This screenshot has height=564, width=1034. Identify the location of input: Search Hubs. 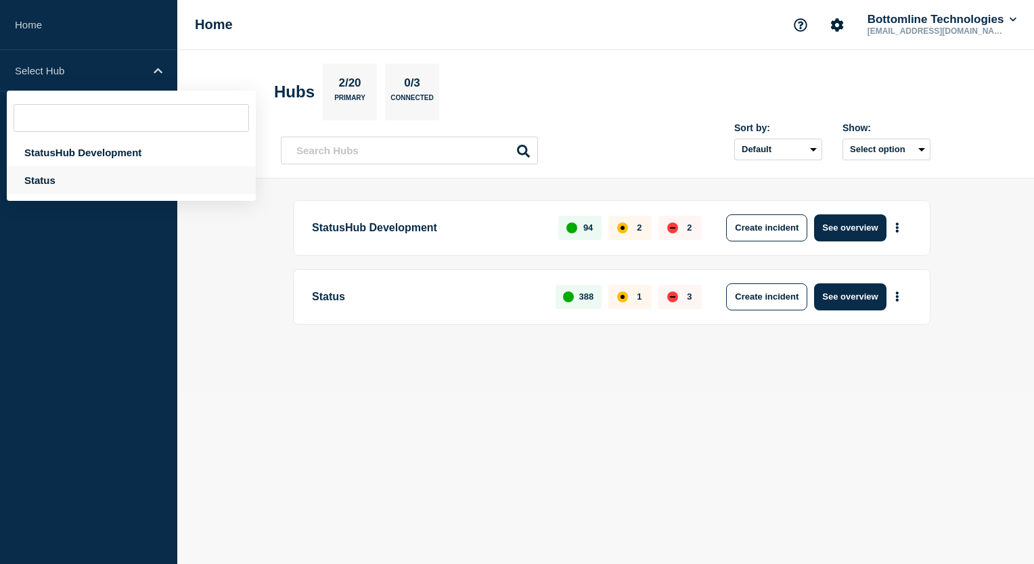
(409, 150).